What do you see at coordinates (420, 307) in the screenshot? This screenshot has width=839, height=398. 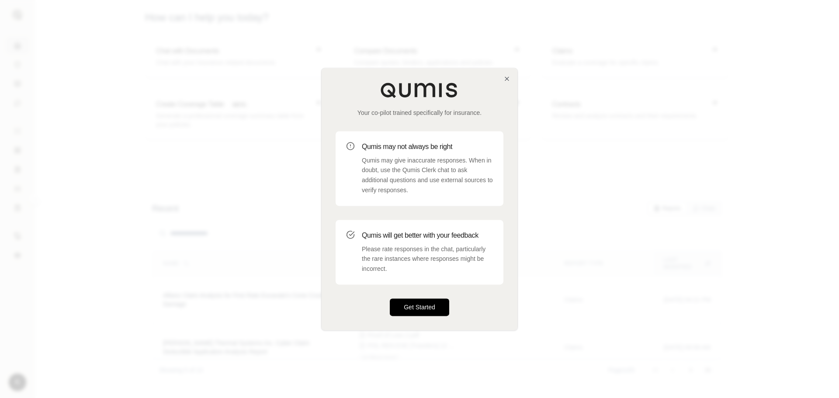 I see `button: Get Started` at bounding box center [420, 307].